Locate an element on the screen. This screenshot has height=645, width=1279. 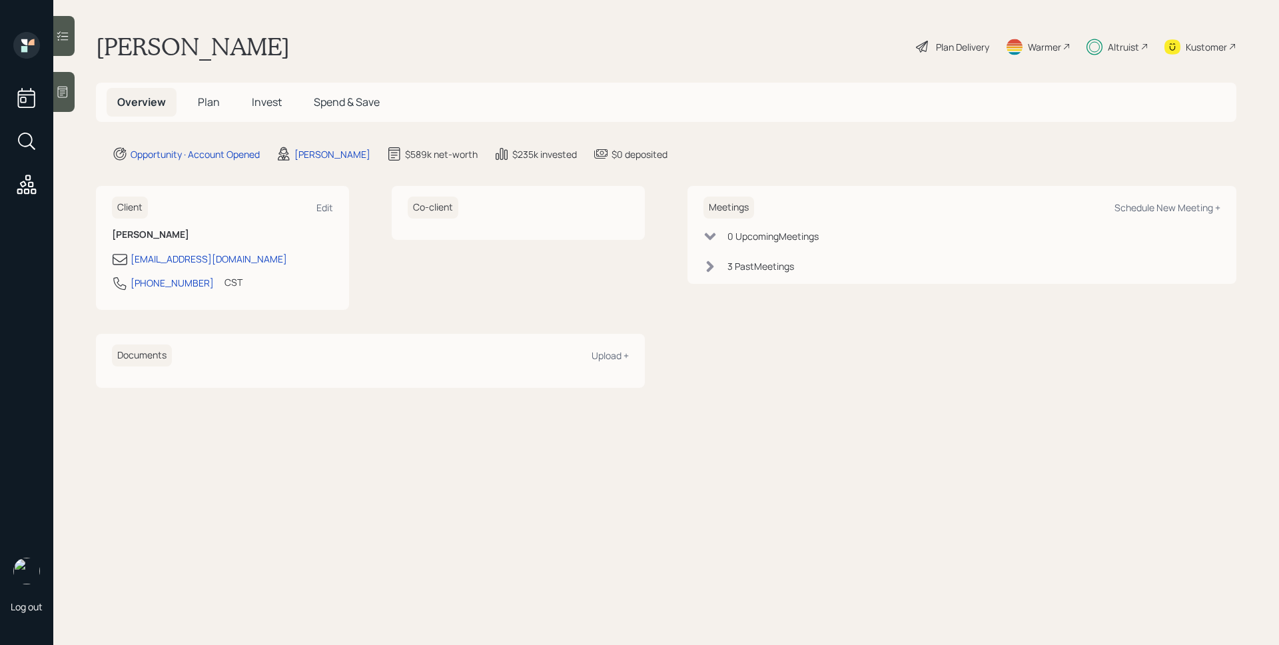
span: Plan is located at coordinates (208, 102).